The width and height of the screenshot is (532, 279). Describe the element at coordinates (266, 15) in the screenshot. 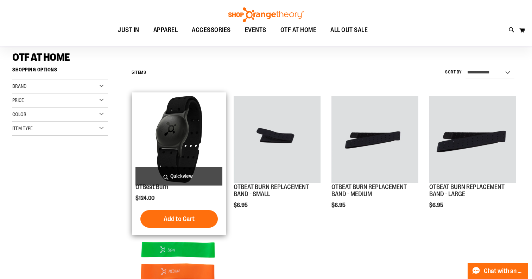

I see `img: Shop Orangetheory` at that location.